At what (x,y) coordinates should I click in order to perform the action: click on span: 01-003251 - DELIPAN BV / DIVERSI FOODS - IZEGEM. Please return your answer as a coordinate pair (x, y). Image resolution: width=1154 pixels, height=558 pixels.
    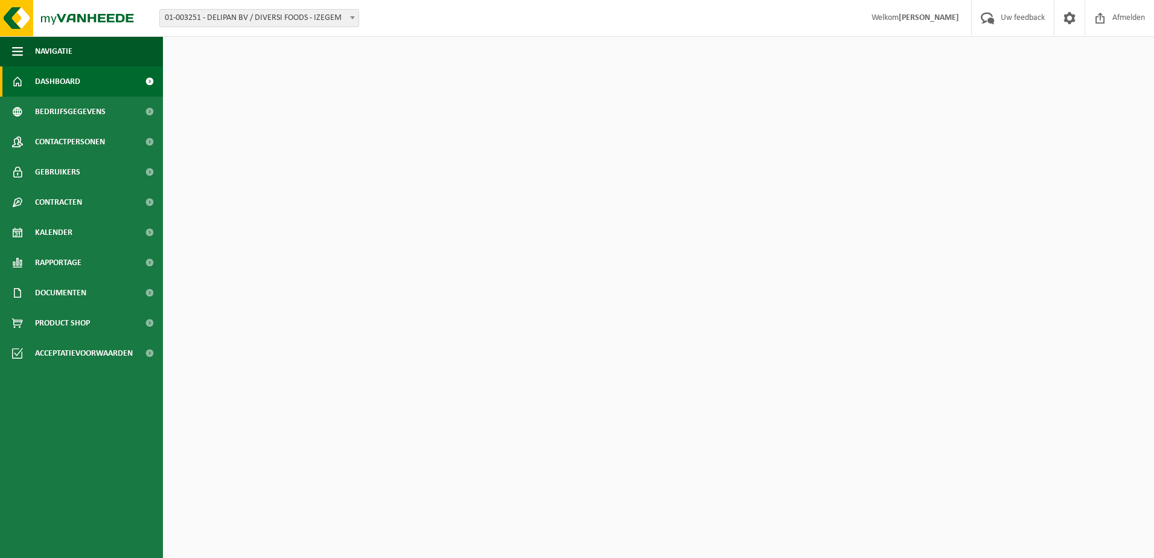
    Looking at the image, I should click on (259, 18).